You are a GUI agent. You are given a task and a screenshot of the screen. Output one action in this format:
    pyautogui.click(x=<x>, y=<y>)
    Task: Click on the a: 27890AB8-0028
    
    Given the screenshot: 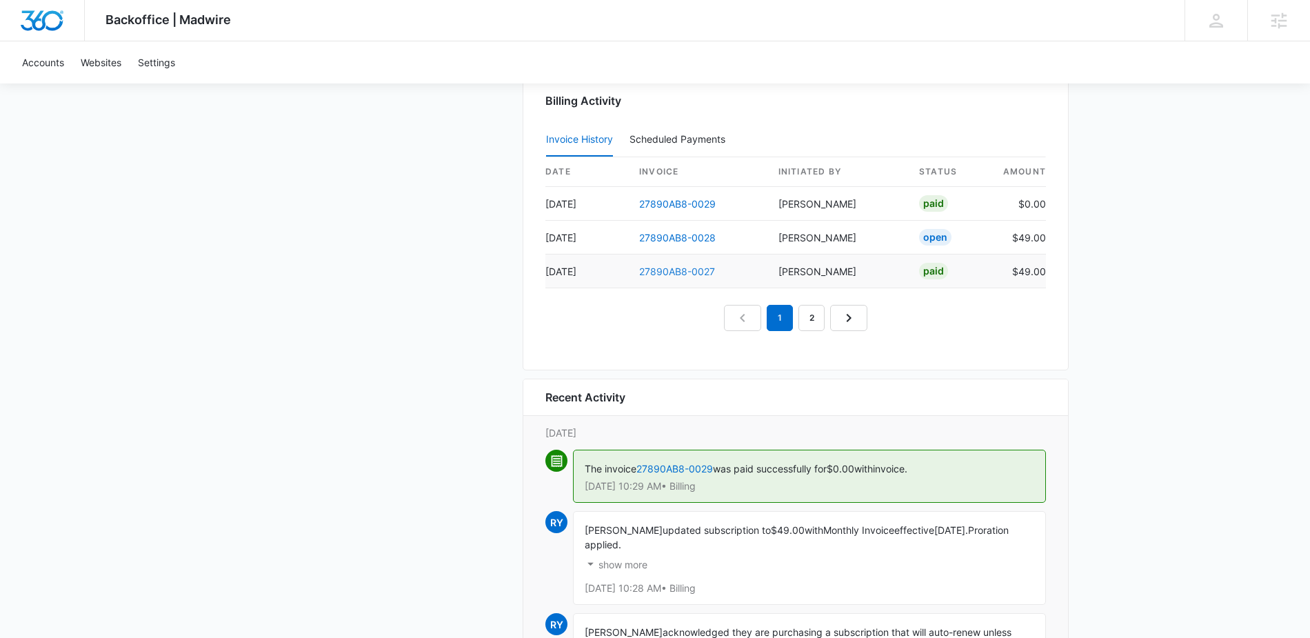 What is the action you would take?
    pyautogui.click(x=677, y=237)
    